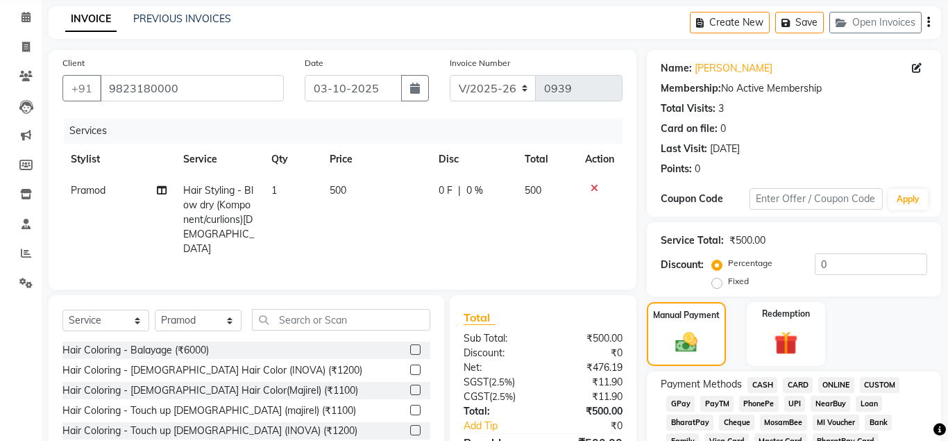 The width and height of the screenshot is (948, 441). Describe the element at coordinates (475, 190) in the screenshot. I see `span: 0 %` at that location.